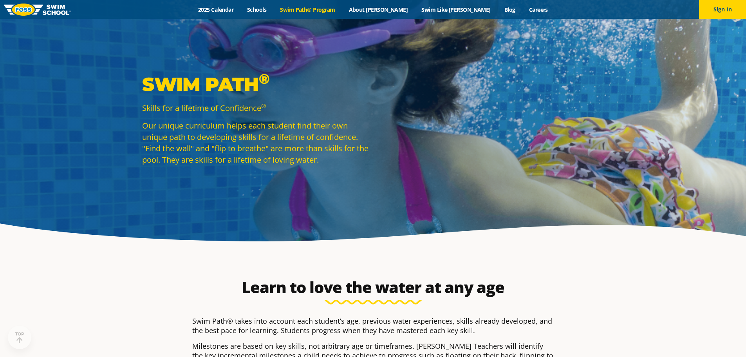 This screenshot has width=746, height=357. Describe the element at coordinates (510, 9) in the screenshot. I see `a: Blog` at that location.